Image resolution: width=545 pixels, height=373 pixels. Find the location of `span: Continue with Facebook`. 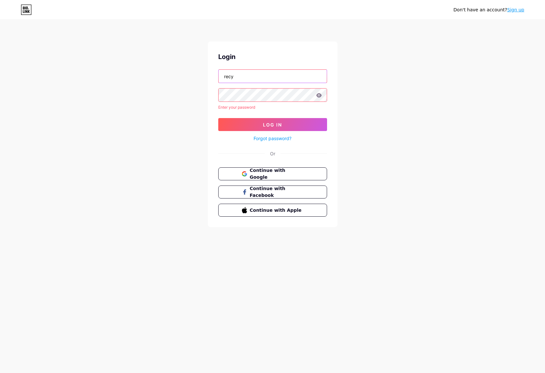

span: Continue with Facebook is located at coordinates (276, 192).